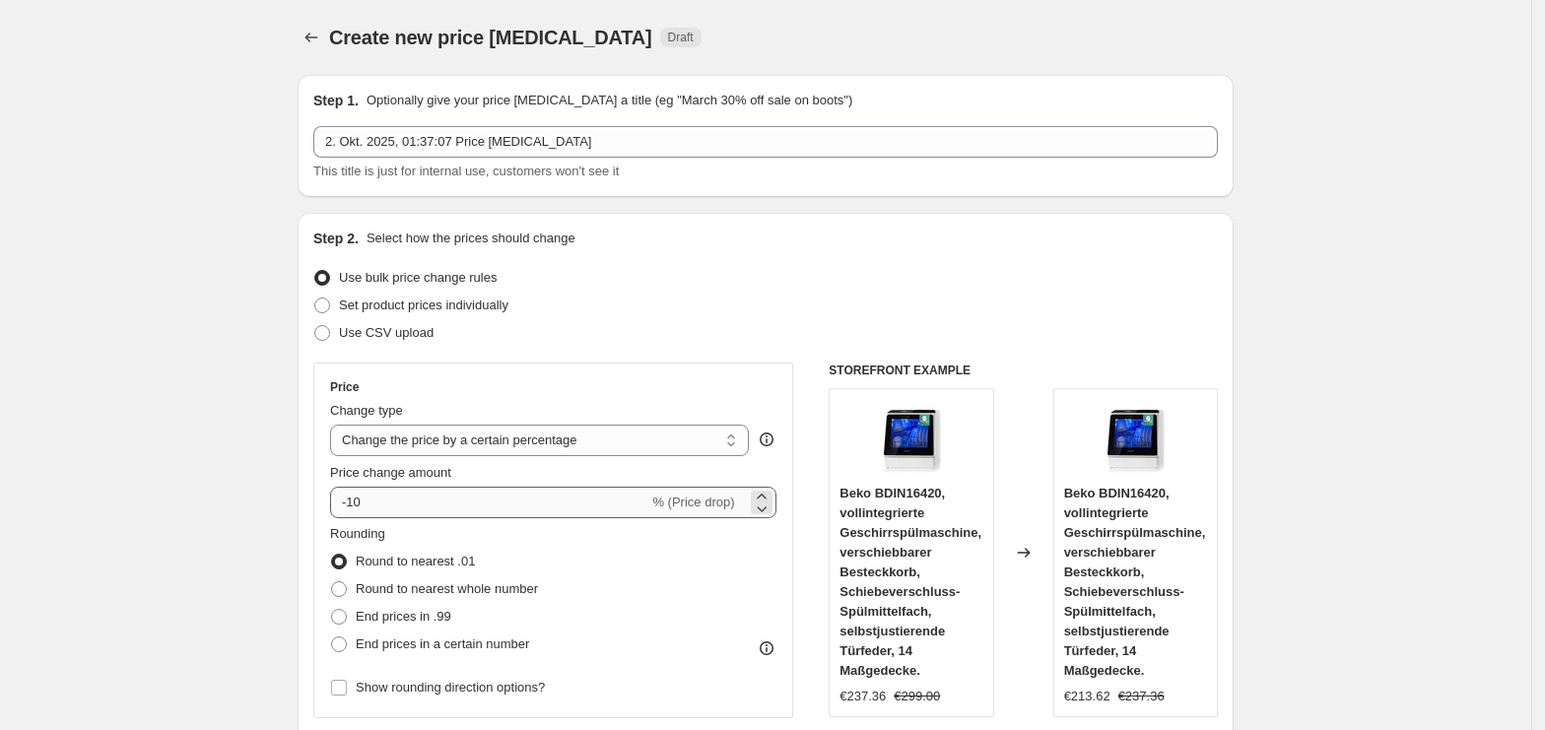 This screenshot has width=1545, height=730. What do you see at coordinates (311, 37) in the screenshot?
I see `button: Price change jobs` at bounding box center [311, 37].